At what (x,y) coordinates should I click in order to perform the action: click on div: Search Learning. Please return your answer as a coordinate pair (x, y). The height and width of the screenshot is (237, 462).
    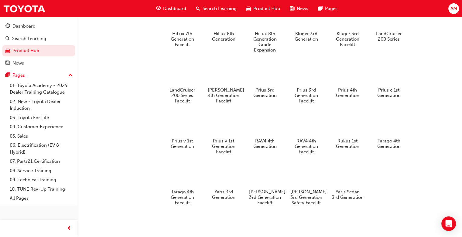
    Looking at the image, I should click on (29, 39).